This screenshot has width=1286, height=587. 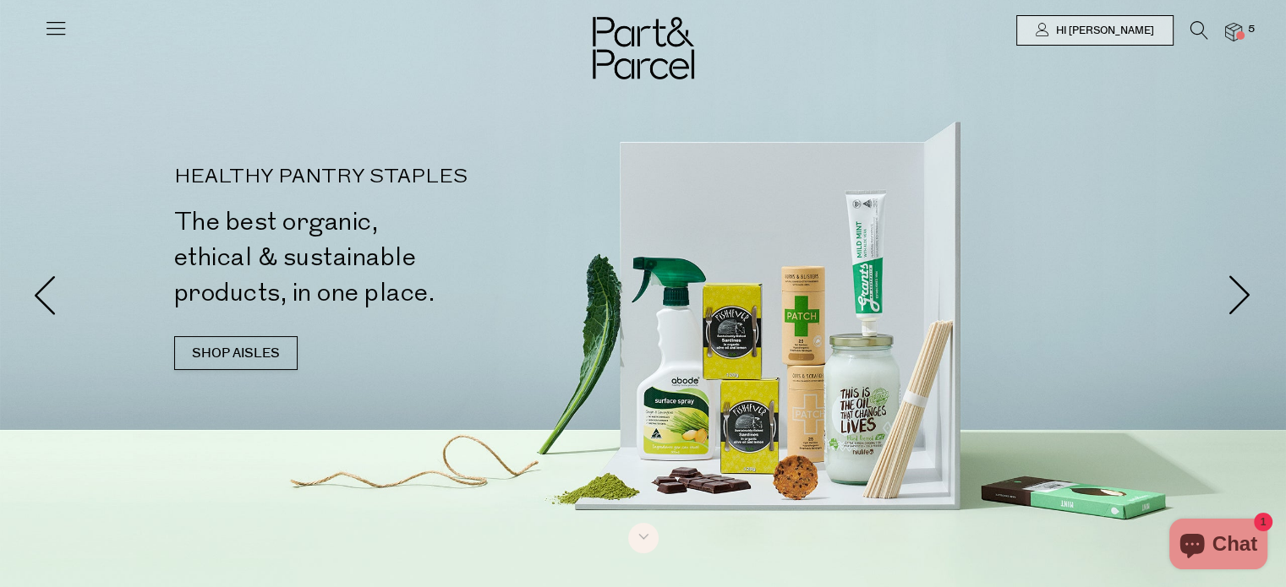 I want to click on p: HEALTHY PANTRY STAPLES, so click(x=412, y=178).